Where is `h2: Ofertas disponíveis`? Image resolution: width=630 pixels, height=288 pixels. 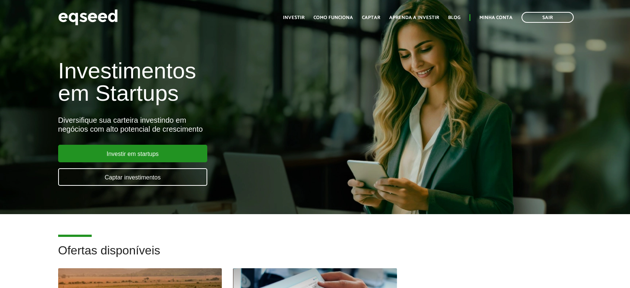
h2: Ofertas disponíveis is located at coordinates (315, 256).